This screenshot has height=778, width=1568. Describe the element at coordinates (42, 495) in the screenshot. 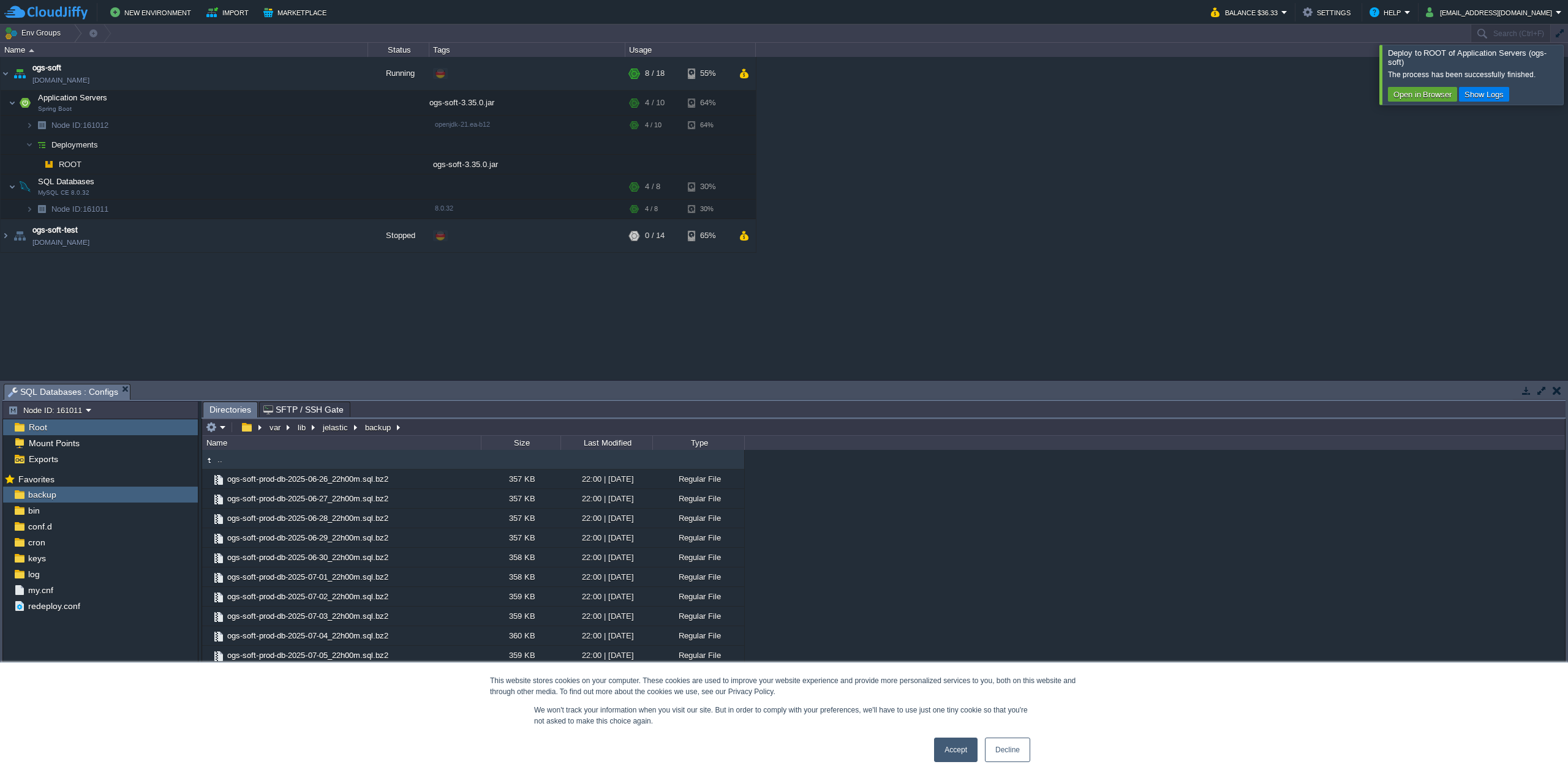

I see `a: backup` at that location.